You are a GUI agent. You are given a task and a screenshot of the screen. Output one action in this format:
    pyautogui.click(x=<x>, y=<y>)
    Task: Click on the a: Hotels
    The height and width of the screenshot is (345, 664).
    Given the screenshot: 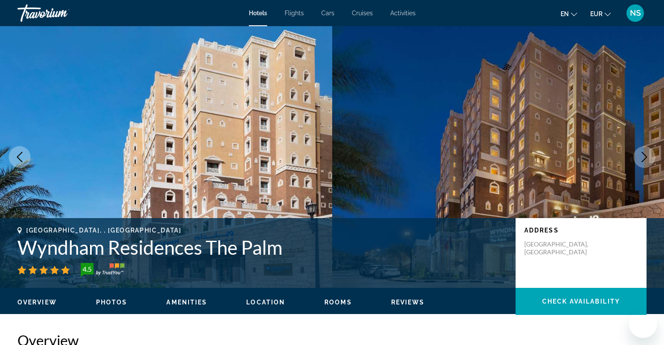 What is the action you would take?
    pyautogui.click(x=258, y=13)
    